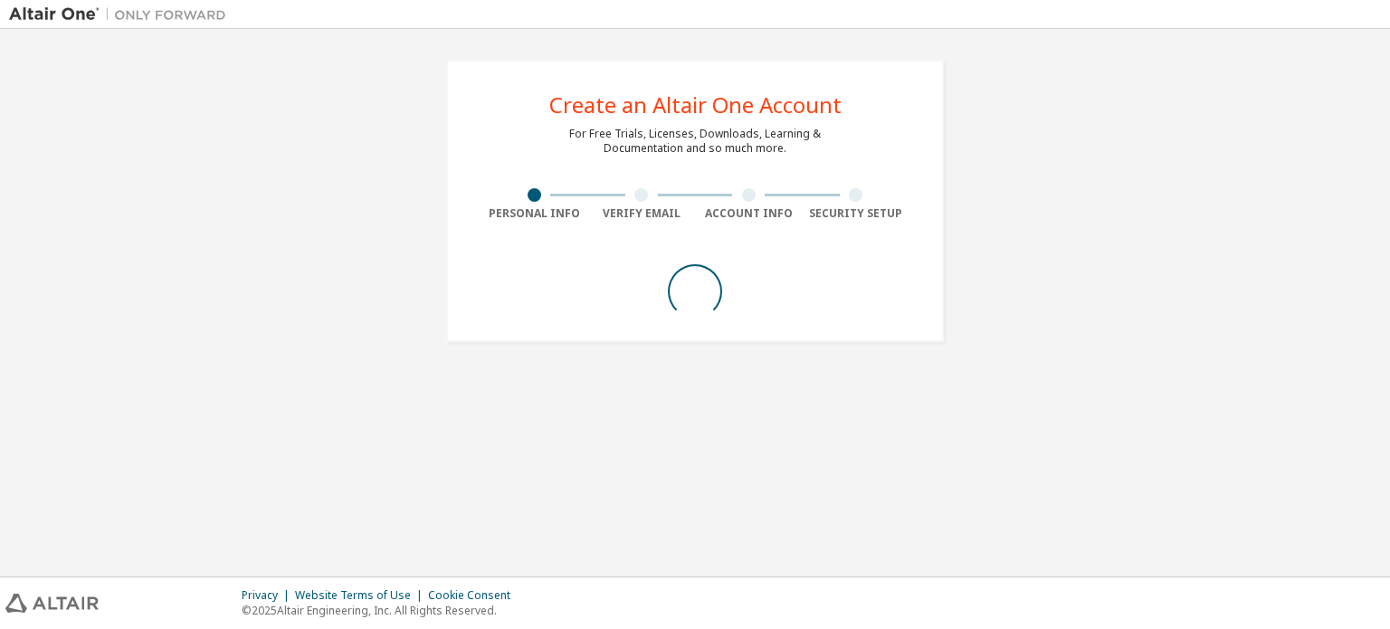 The width and height of the screenshot is (1390, 629). What do you see at coordinates (52, 603) in the screenshot?
I see `img: altair_logo.svg` at bounding box center [52, 603].